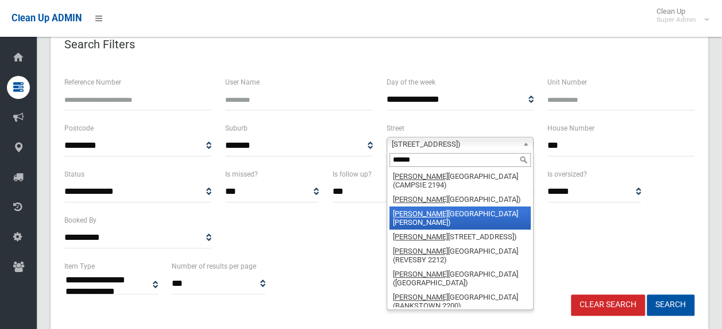  Describe the element at coordinates (47, 18) in the screenshot. I see `span: Clean Up ADMIN` at that location.